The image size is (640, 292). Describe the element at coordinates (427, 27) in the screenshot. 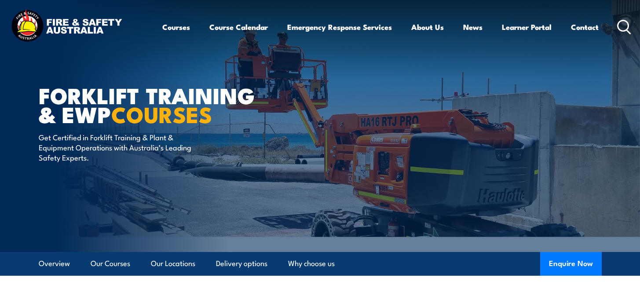

I see `a: About Us` at that location.